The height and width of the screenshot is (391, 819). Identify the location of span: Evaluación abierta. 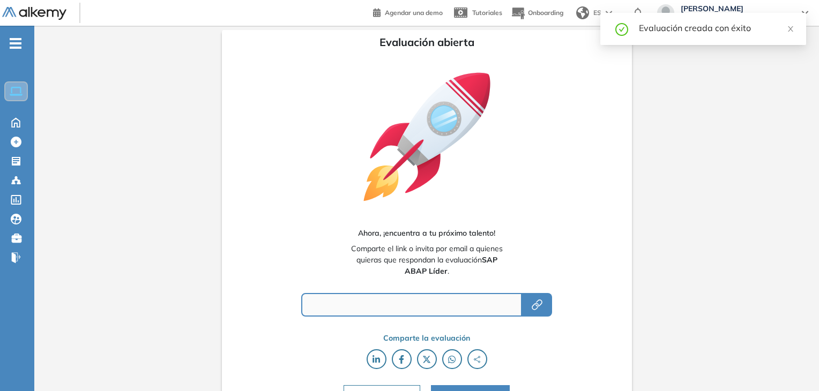
(427, 42).